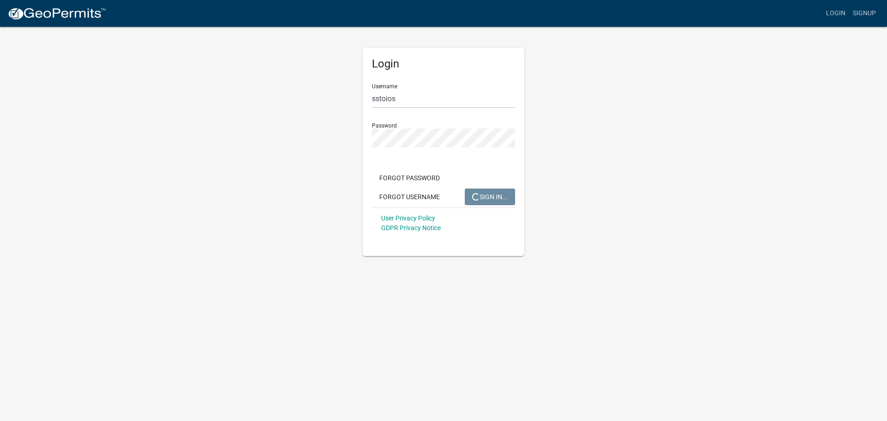  Describe the element at coordinates (490, 197) in the screenshot. I see `button: SIGN IN...` at that location.